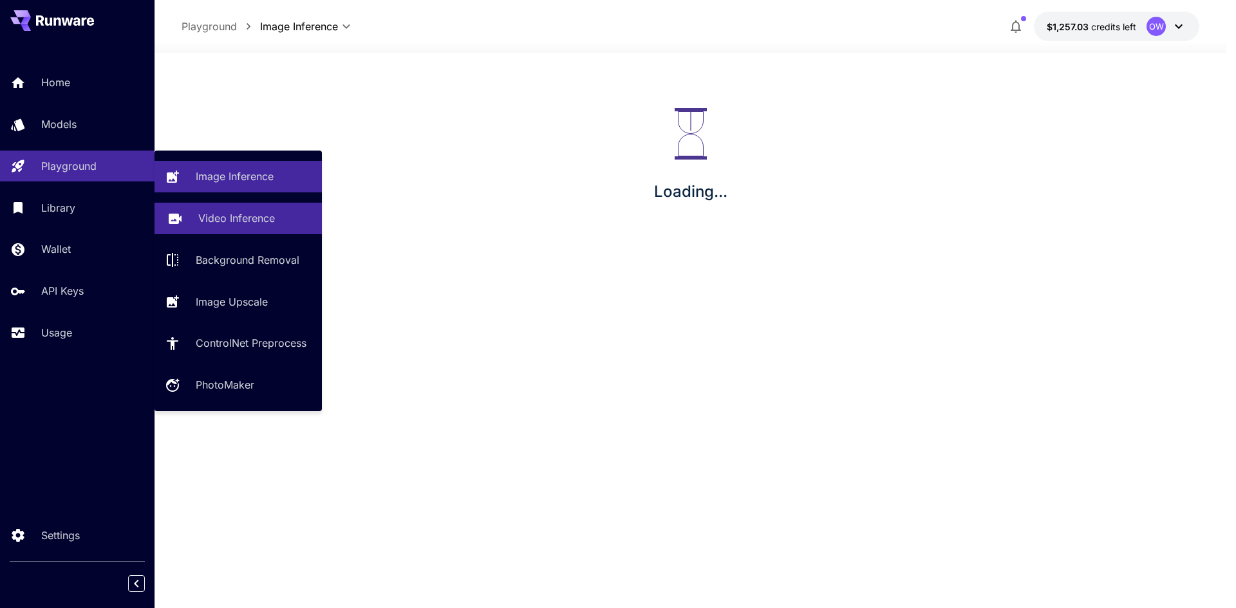 The width and height of the screenshot is (1236, 608). I want to click on p: Video Inference, so click(236, 218).